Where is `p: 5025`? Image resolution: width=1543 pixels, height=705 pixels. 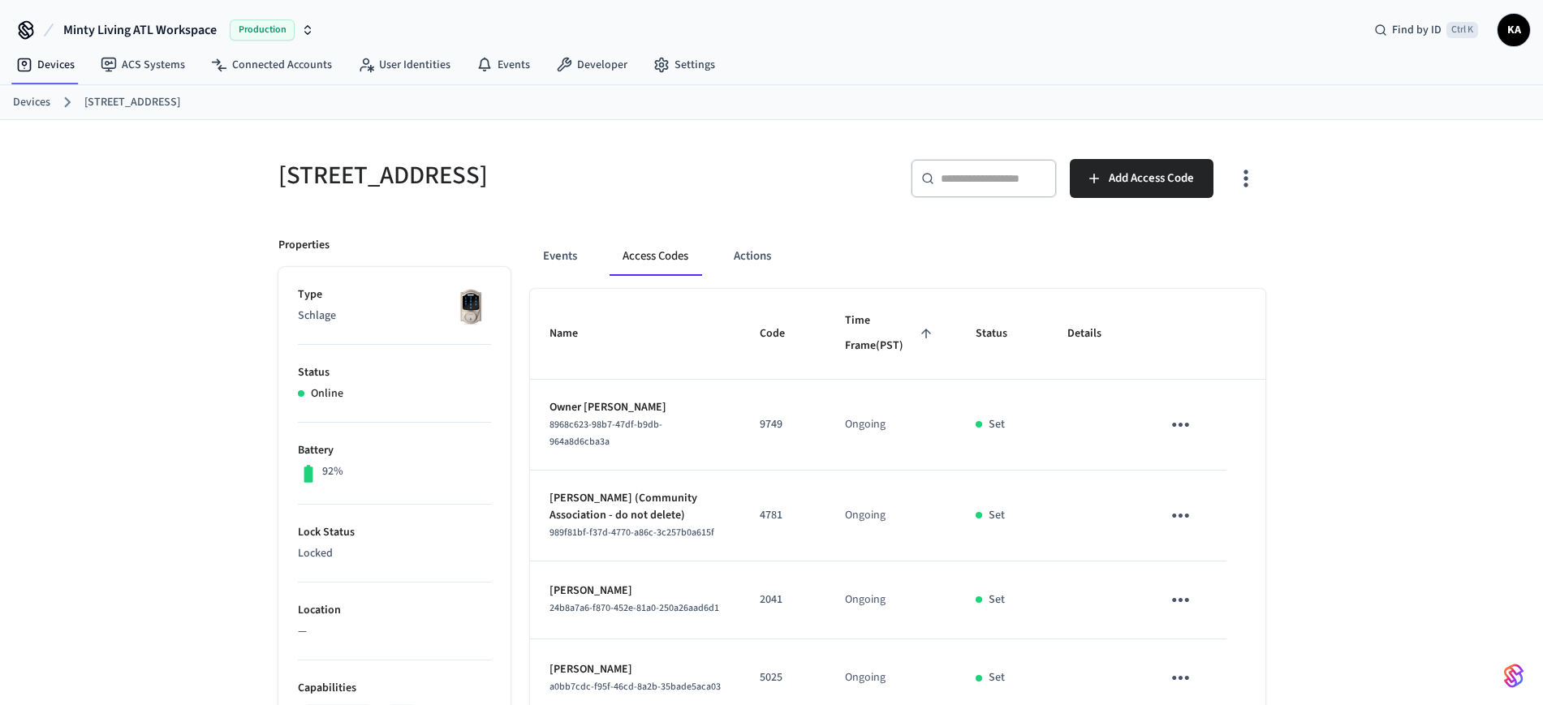
p: 5025 is located at coordinates (782, 678).